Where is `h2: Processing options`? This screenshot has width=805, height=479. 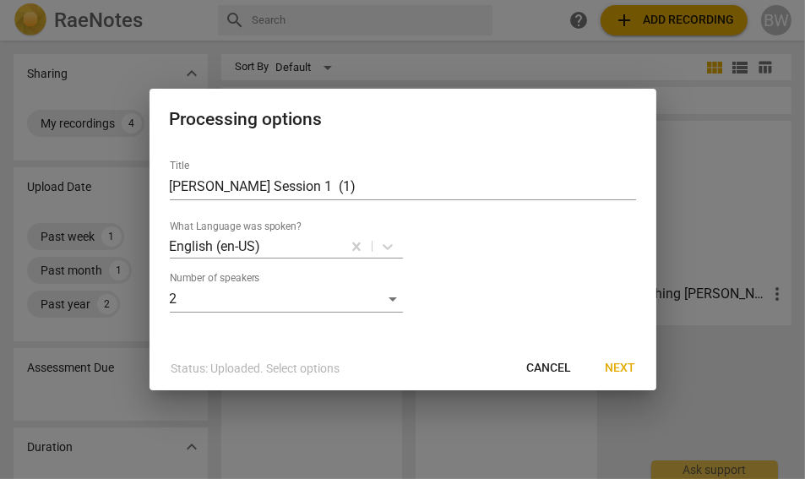
h2: Processing options is located at coordinates (403, 119).